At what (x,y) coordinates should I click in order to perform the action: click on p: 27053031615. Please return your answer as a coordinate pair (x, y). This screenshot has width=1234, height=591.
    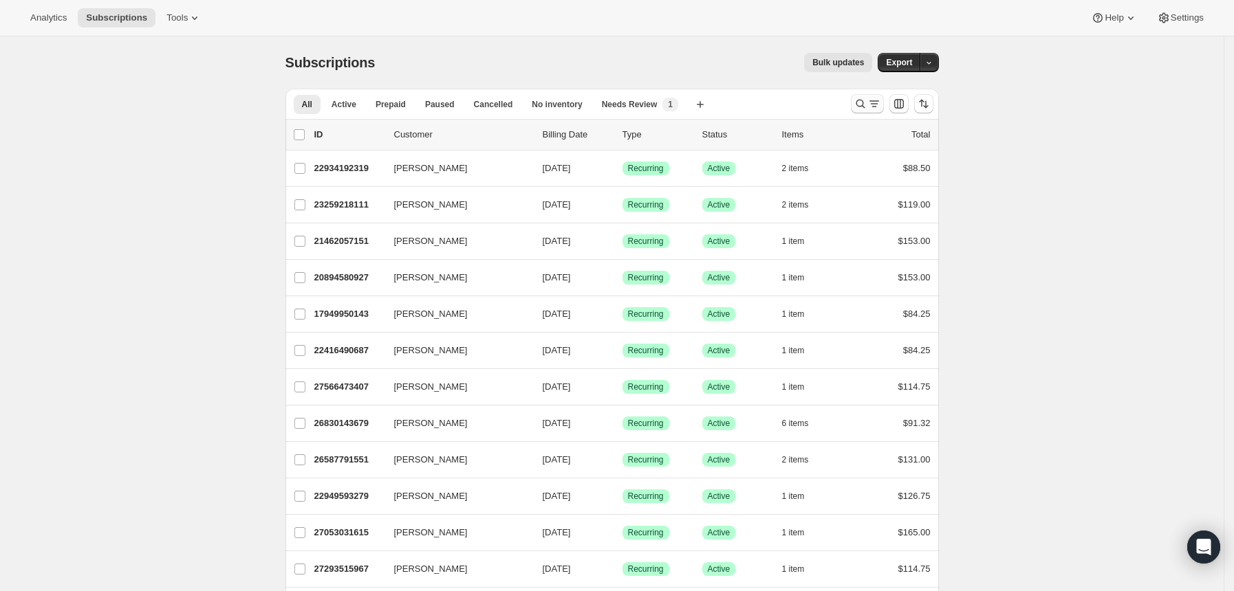
    Looking at the image, I should click on (349, 533).